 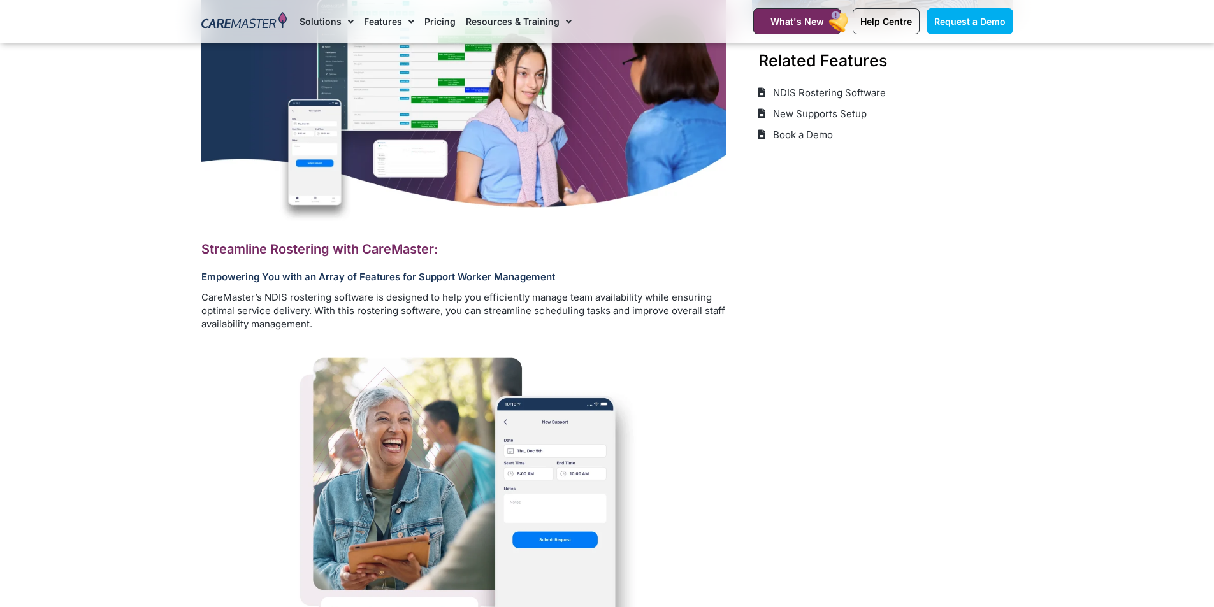 I want to click on span: NDIS Rostering Software, so click(x=828, y=92).